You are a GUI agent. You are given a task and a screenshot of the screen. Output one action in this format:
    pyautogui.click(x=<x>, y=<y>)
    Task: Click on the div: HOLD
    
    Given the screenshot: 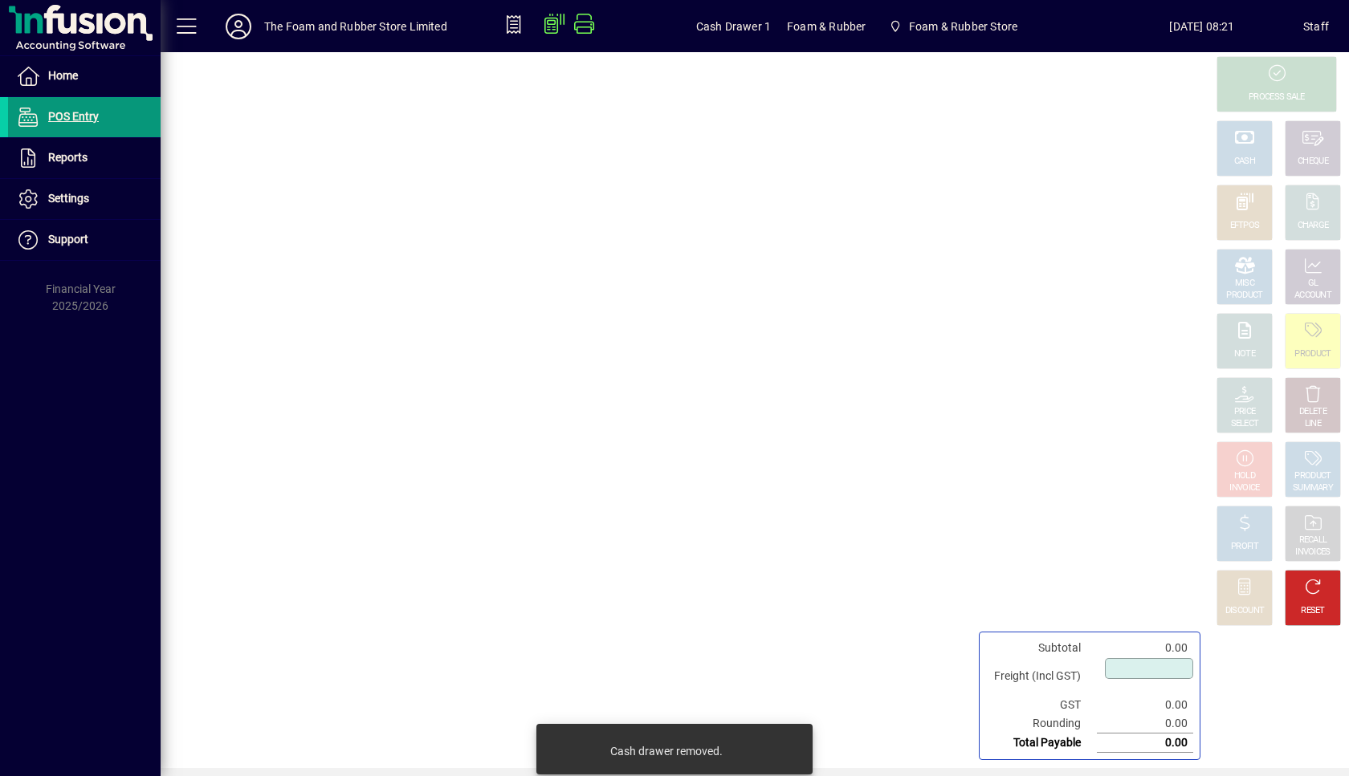 What is the action you would take?
    pyautogui.click(x=1244, y=476)
    